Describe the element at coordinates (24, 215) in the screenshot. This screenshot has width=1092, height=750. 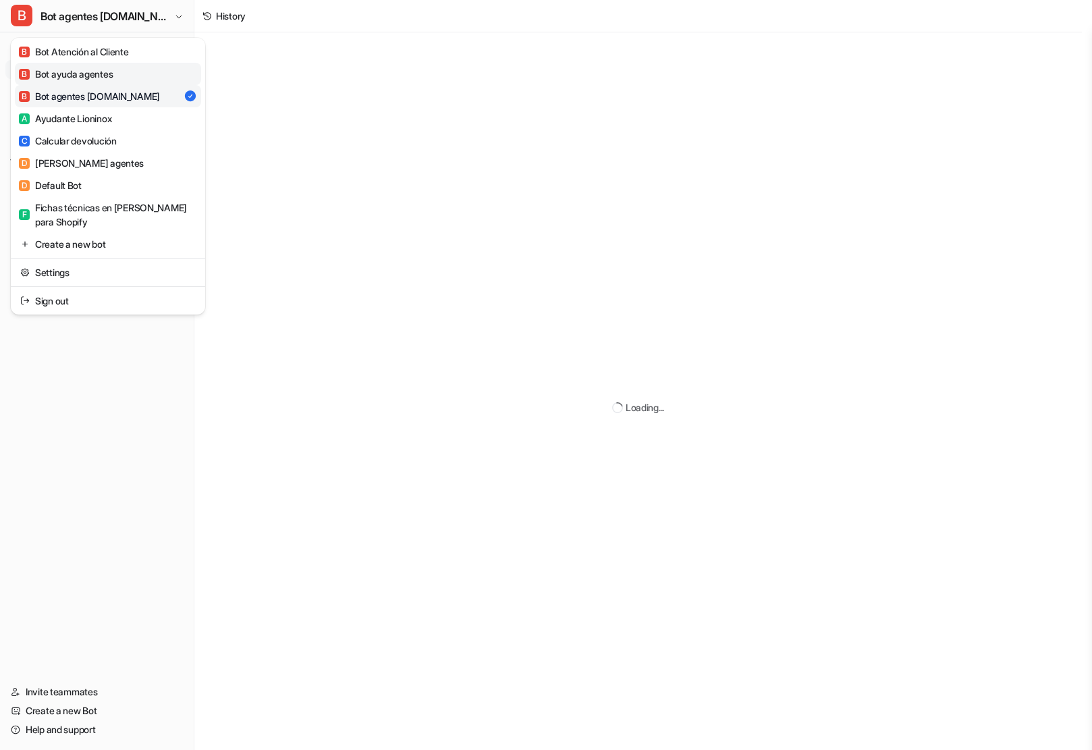
I see `span: F` at that location.